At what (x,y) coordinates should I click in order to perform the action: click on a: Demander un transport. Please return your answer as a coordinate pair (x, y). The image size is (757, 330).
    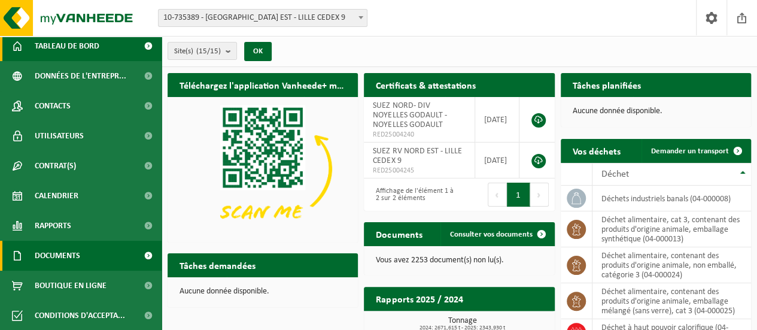
    Looking at the image, I should click on (695, 151).